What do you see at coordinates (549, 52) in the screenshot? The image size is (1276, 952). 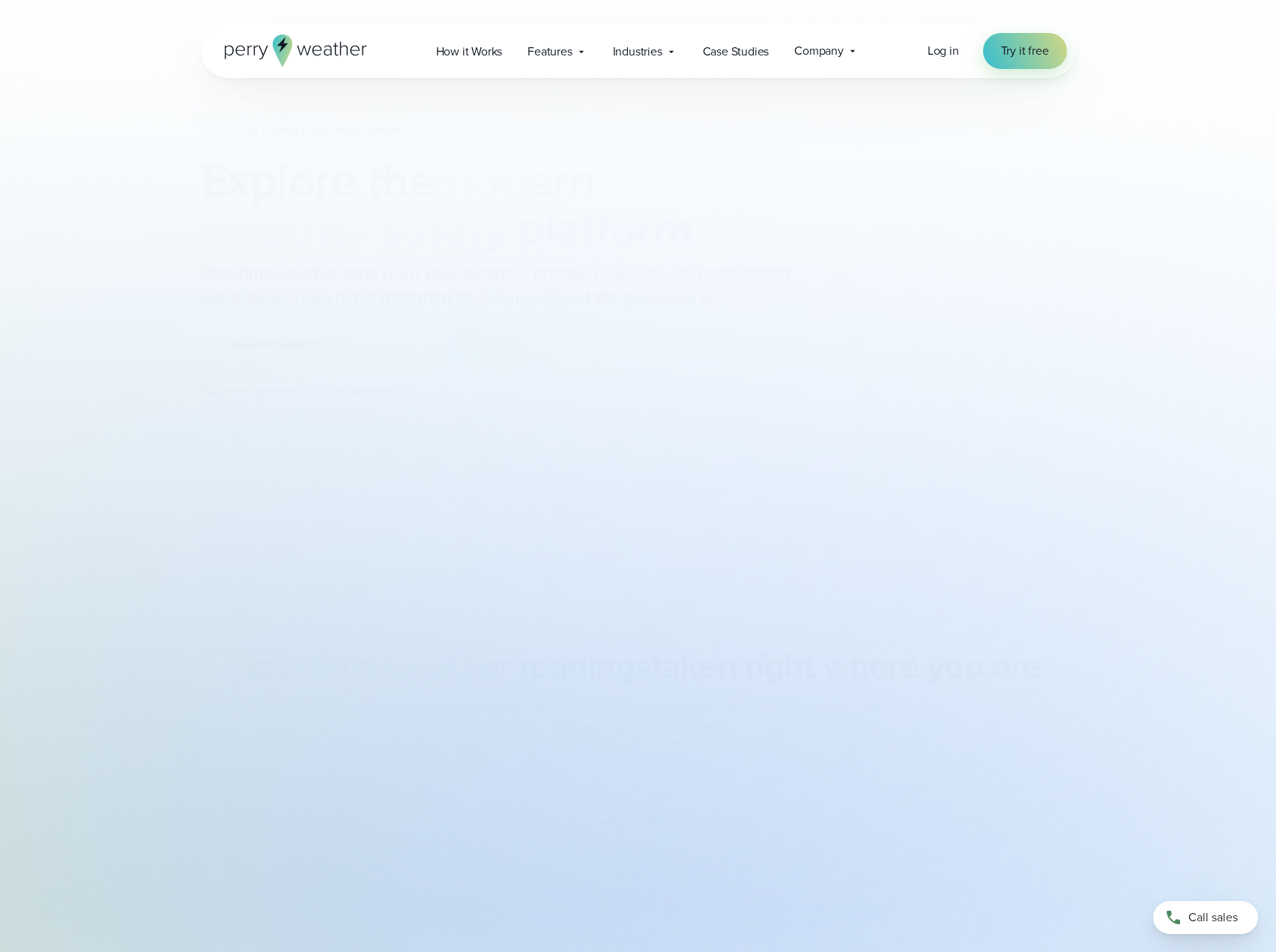 I see `span: Features` at bounding box center [549, 52].